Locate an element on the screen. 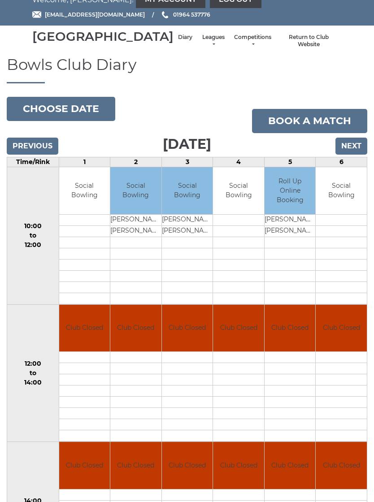 This screenshot has width=374, height=502. span: 01964 537776 is located at coordinates (191, 15).